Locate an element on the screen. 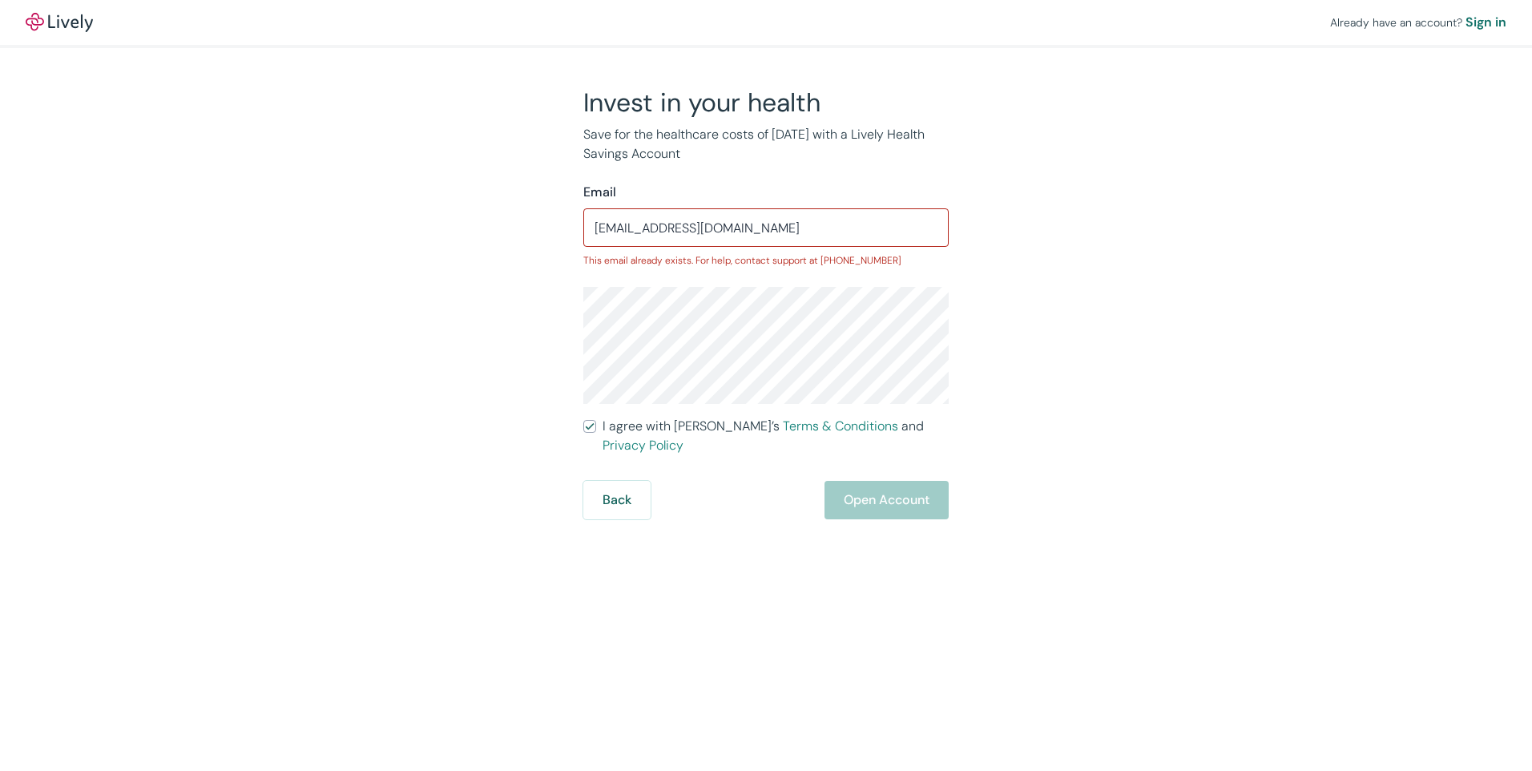 This screenshot has height=771, width=1532. div: Sign in is located at coordinates (1486, 22).